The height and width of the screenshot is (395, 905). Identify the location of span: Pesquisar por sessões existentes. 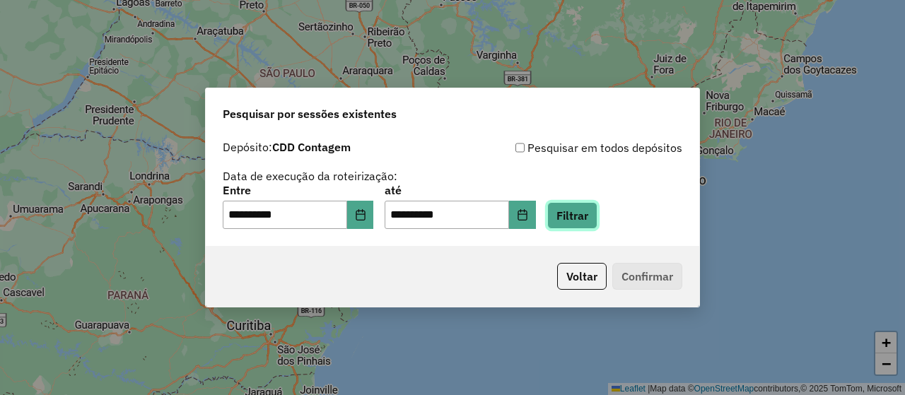
(310, 114).